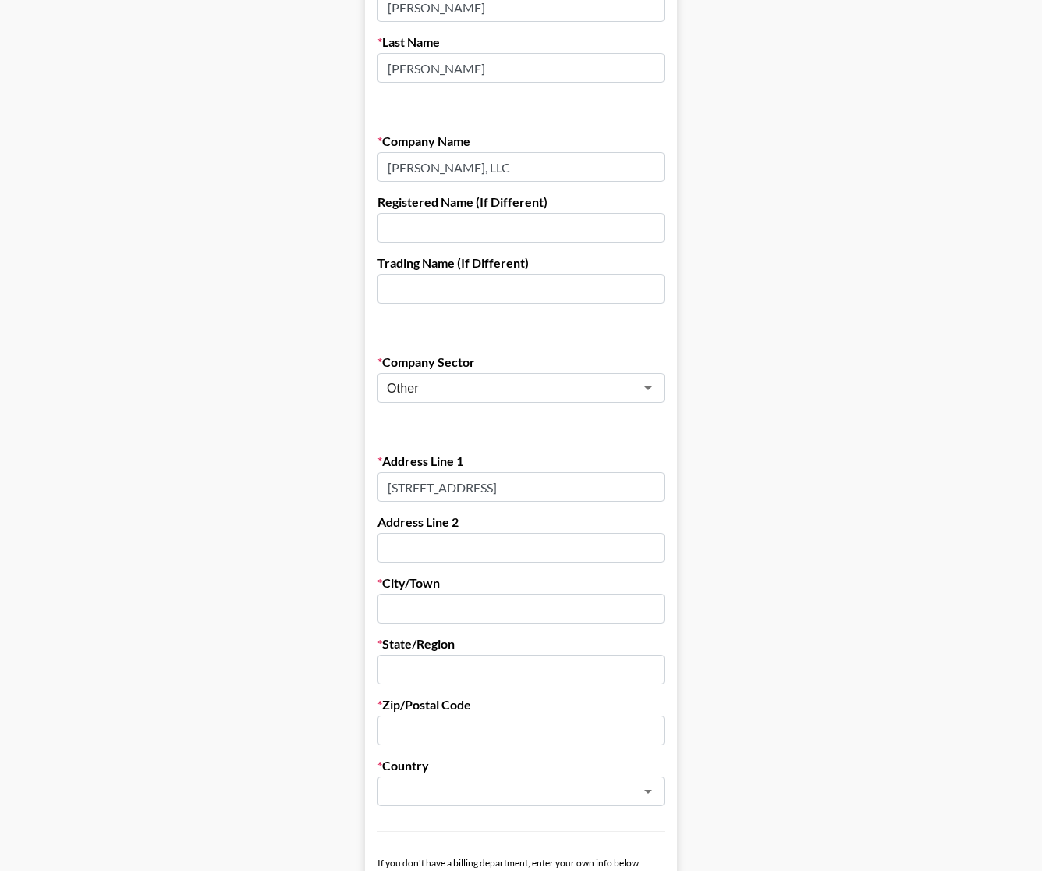  Describe the element at coordinates (521, 42) in the screenshot. I see `label: Last Name` at that location.